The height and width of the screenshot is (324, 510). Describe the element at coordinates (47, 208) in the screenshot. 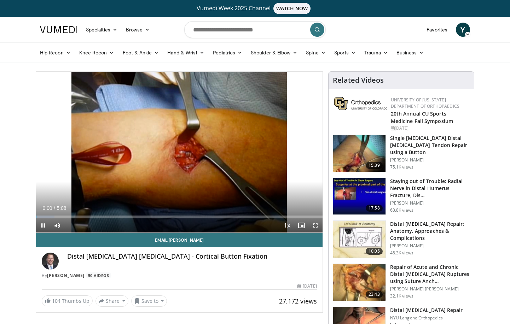

I see `span: 0:00` at that location.